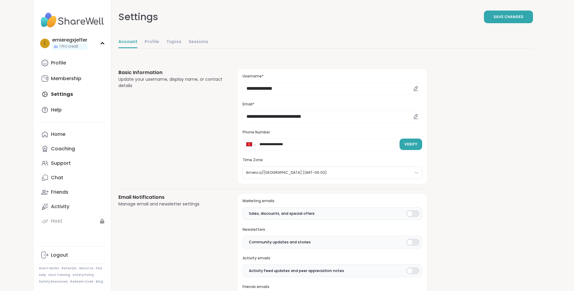 The height and width of the screenshot is (291, 574). Describe the element at coordinates (198, 42) in the screenshot. I see `a: Sessions` at that location.